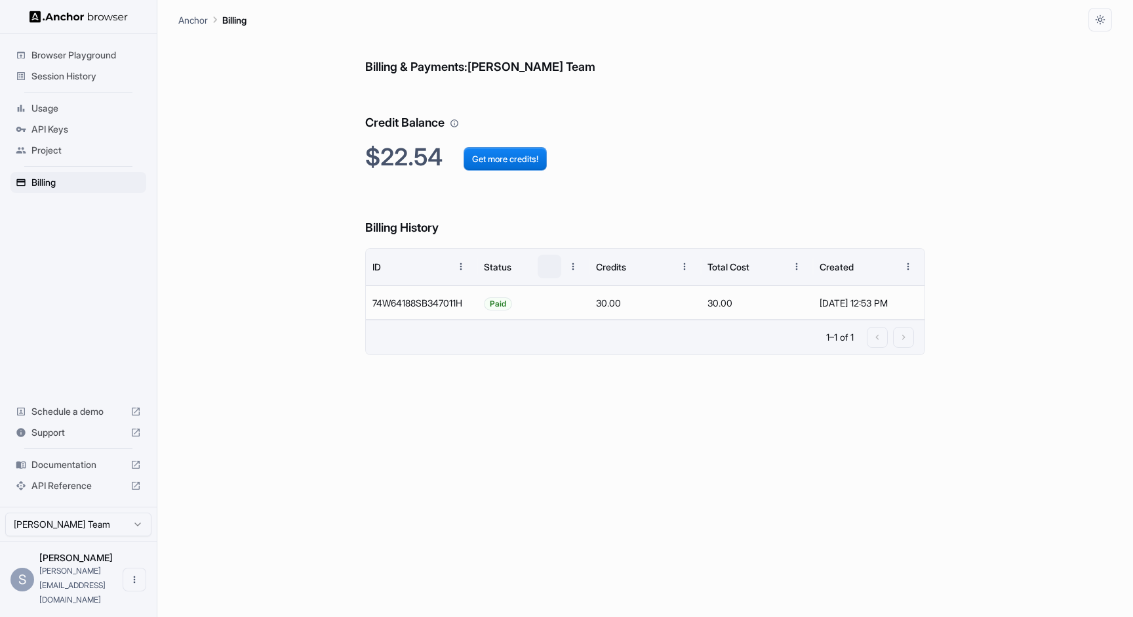  What do you see at coordinates (79, 16) in the screenshot?
I see `img: Anchor Logo` at bounding box center [79, 16].